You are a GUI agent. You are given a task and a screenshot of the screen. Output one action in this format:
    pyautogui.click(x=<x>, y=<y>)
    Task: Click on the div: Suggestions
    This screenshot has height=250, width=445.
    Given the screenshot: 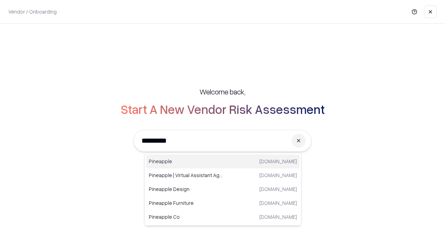 What is the action you would take?
    pyautogui.click(x=223, y=190)
    